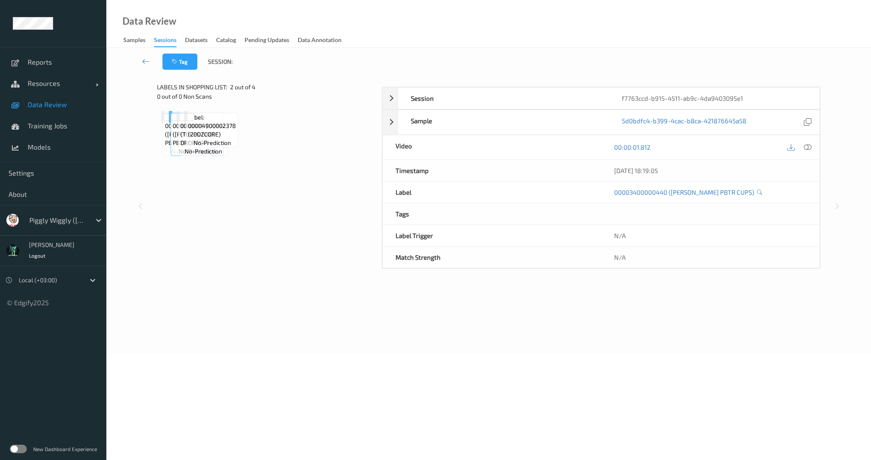 The width and height of the screenshot is (871, 460). Describe the element at coordinates (714, 98) in the screenshot. I see `div: f7763ccd-b915-4511-ab9c-4da9403095e1` at that location.